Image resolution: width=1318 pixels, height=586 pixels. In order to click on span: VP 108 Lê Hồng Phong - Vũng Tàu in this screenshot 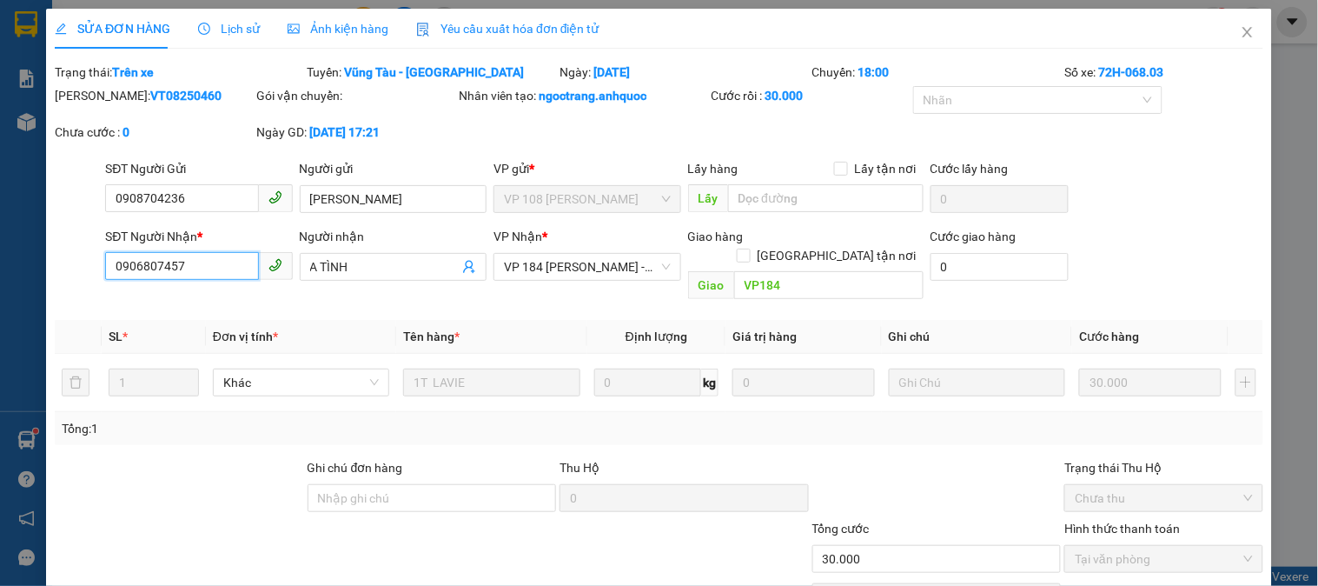, I will do `click(586, 199)`.